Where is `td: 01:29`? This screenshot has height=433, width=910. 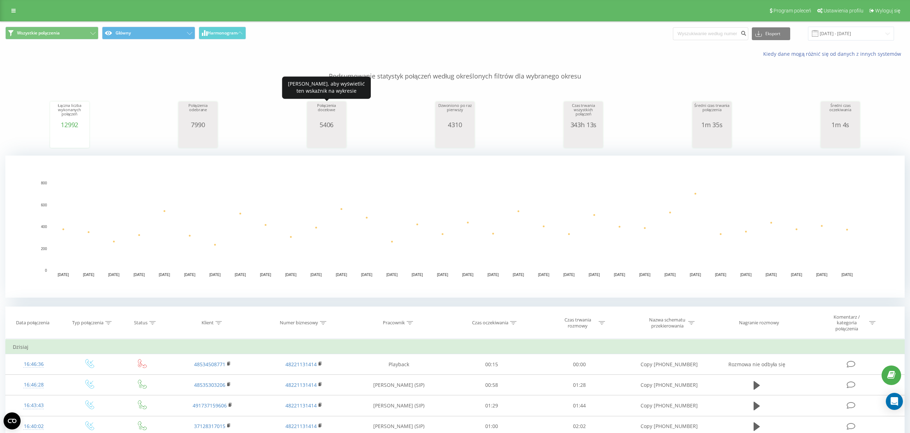 td: 01:29 is located at coordinates (492, 406).